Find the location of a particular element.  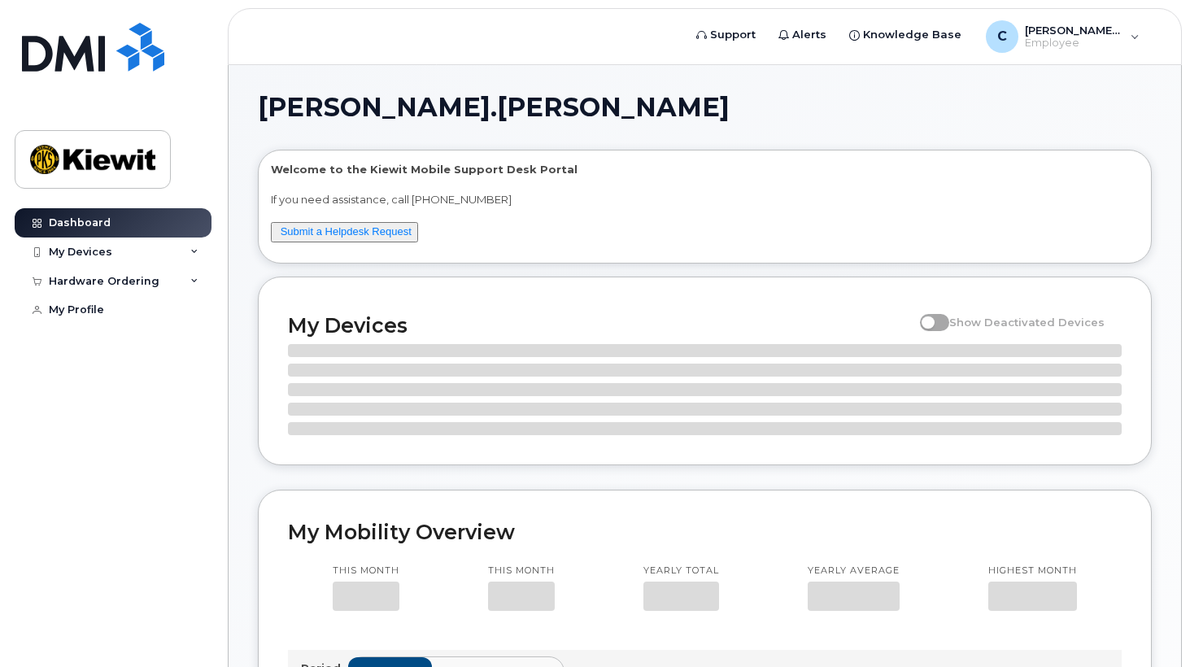

h2: My Devices is located at coordinates (599, 325).